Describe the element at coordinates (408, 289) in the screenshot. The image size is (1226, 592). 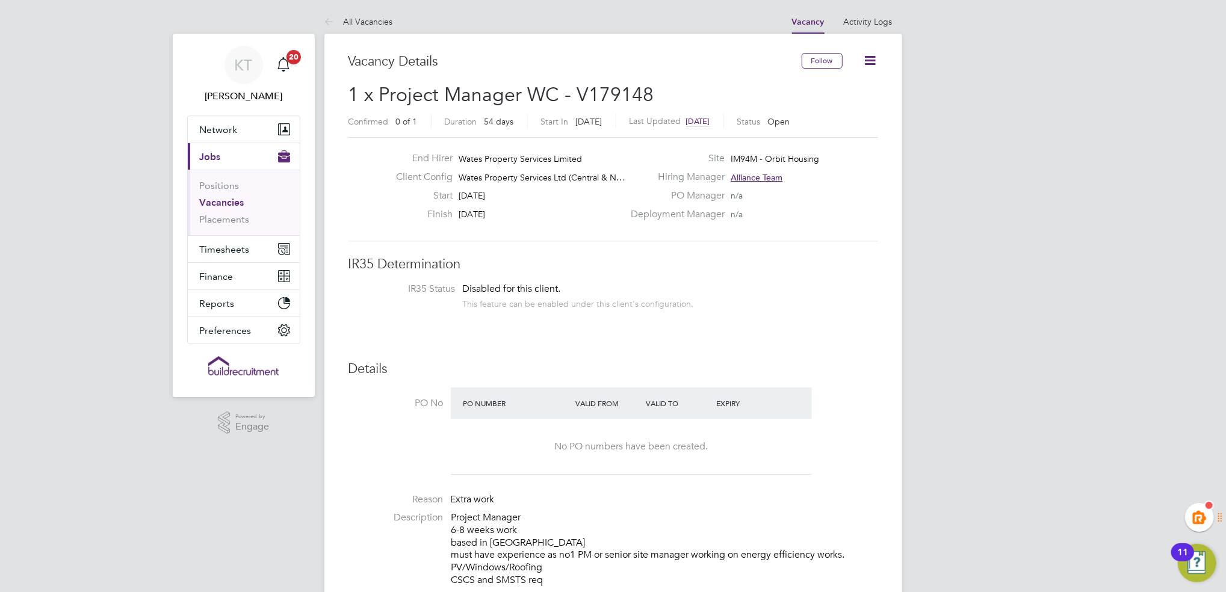
I see `label: IR35 Status` at that location.